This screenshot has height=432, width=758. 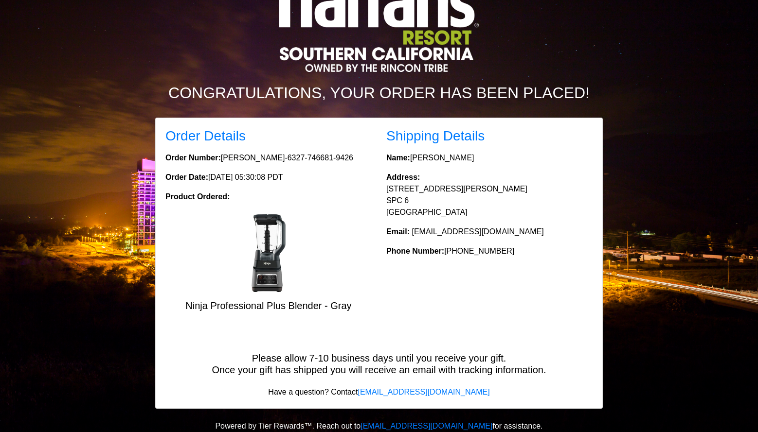 I want to click on strong: Email:, so click(x=398, y=232).